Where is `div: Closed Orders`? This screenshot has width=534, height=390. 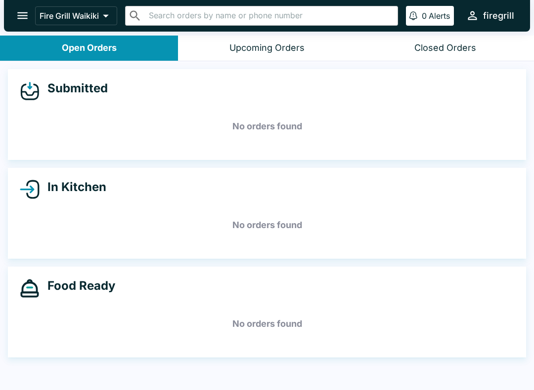
div: Closed Orders is located at coordinates (445, 48).